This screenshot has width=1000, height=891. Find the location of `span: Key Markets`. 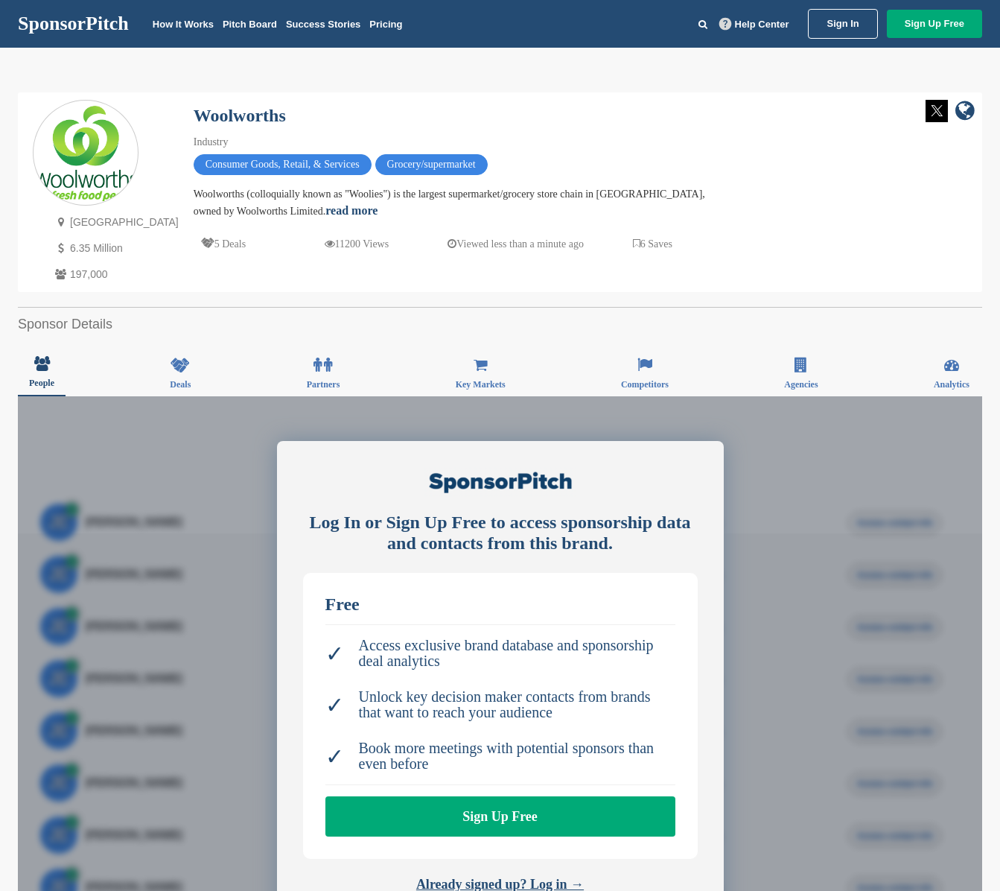

span: Key Markets is located at coordinates (480, 384).